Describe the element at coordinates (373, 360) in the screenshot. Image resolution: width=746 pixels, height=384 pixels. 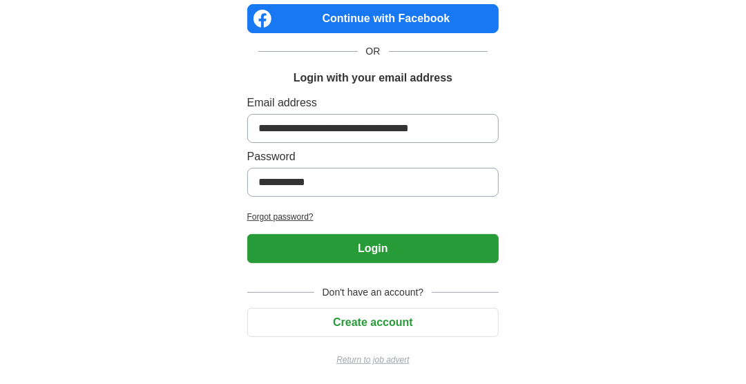
I see `p: Return to job advert` at that location.